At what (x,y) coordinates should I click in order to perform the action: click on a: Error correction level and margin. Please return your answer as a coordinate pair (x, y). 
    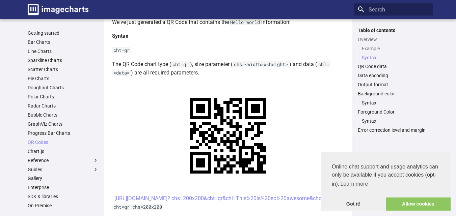
    Looking at the image, I should click on (393, 130).